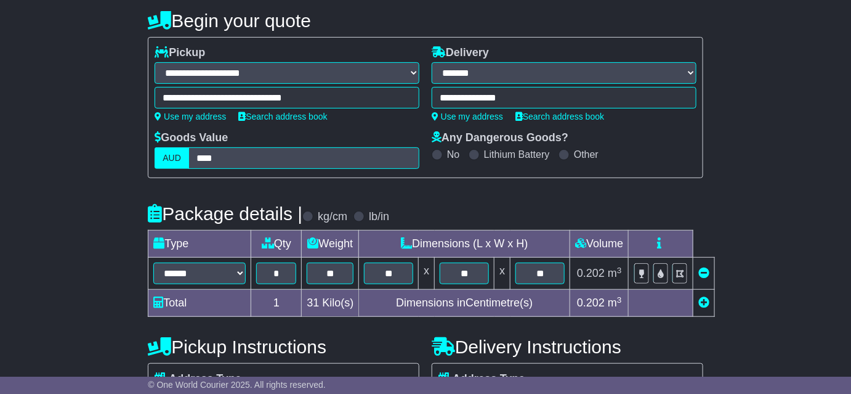  Describe the element at coordinates (283, 346) in the screenshot. I see `h4: Pickup Instructions` at that location.